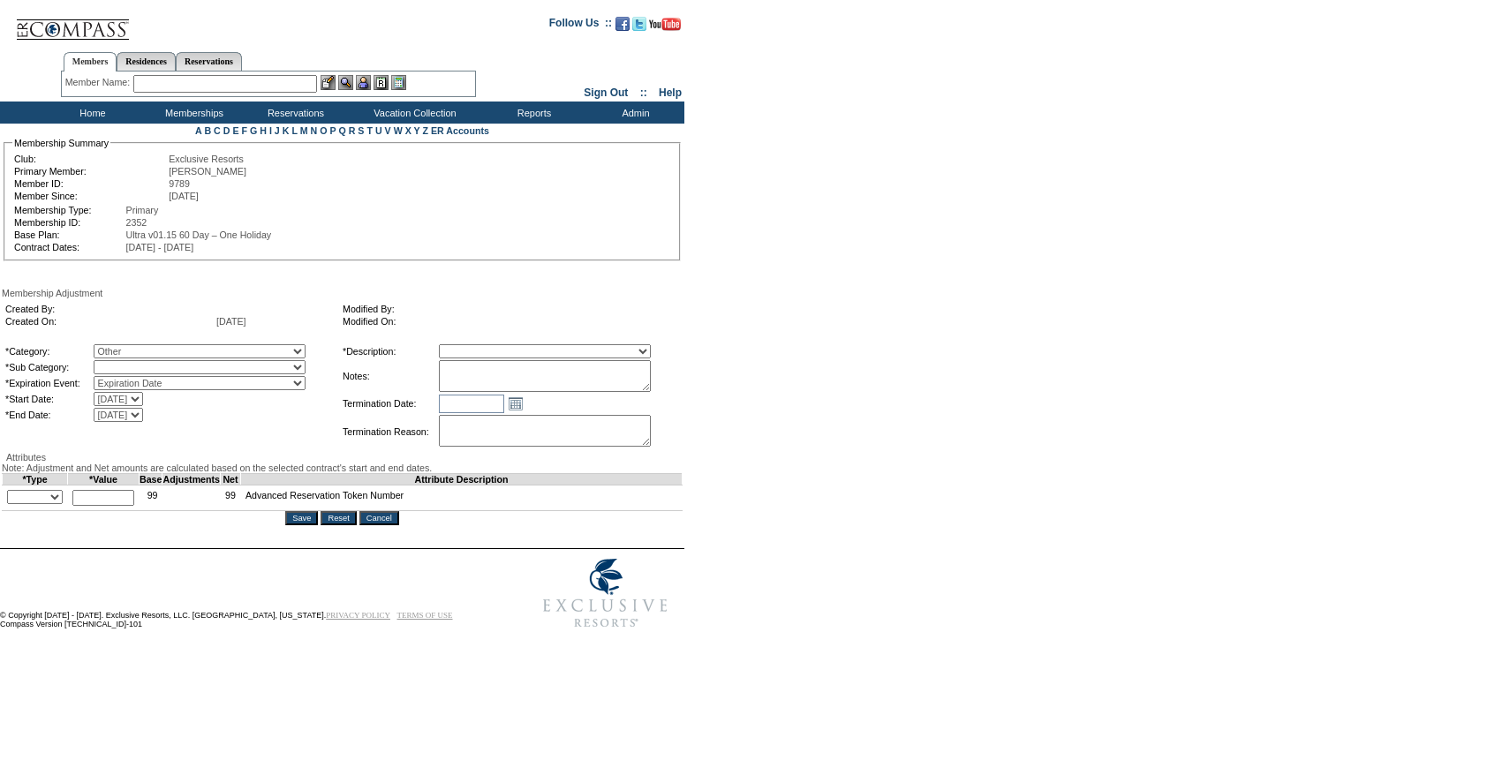  I want to click on td: Created On:, so click(110, 321).